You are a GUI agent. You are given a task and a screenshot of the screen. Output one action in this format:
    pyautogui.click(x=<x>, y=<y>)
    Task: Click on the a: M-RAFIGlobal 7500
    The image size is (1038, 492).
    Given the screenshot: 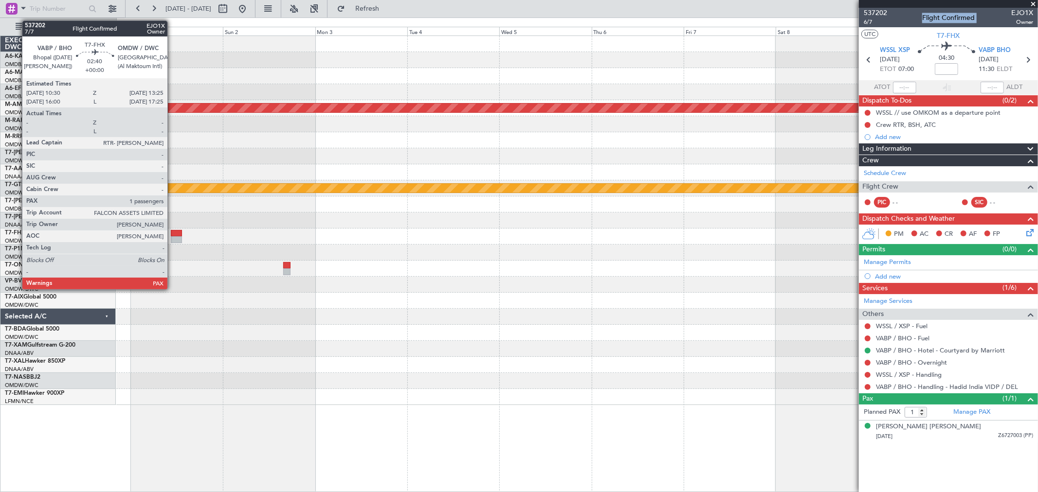 What is the action you would take?
    pyautogui.click(x=32, y=121)
    